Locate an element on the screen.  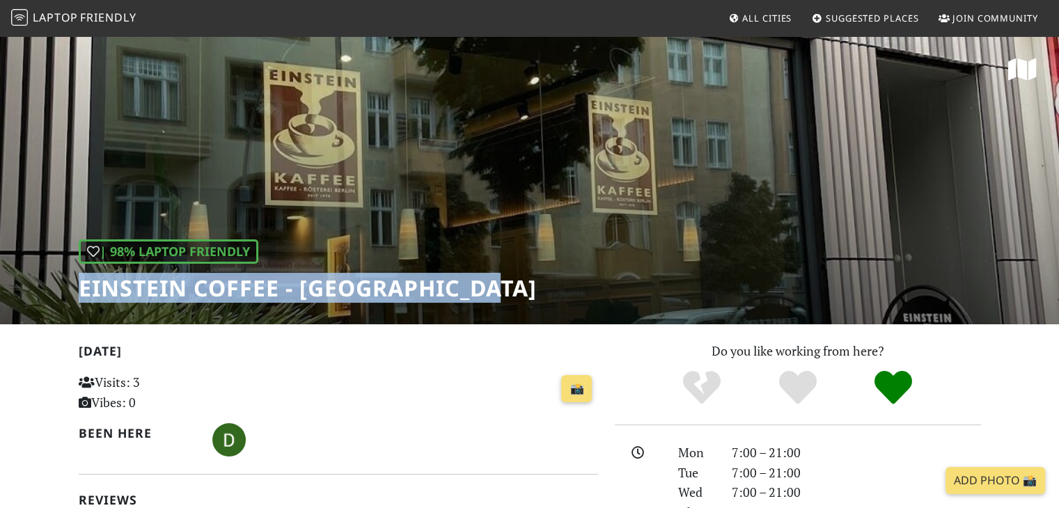
a: All Cities is located at coordinates (759, 18).